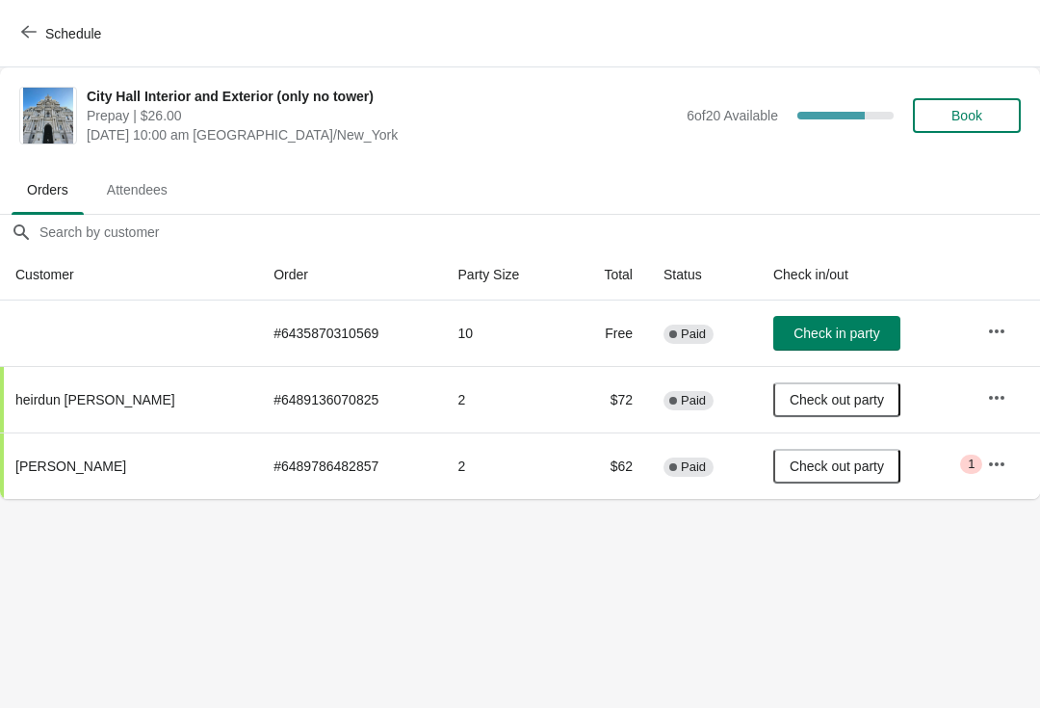  I want to click on td: Free, so click(608, 333).